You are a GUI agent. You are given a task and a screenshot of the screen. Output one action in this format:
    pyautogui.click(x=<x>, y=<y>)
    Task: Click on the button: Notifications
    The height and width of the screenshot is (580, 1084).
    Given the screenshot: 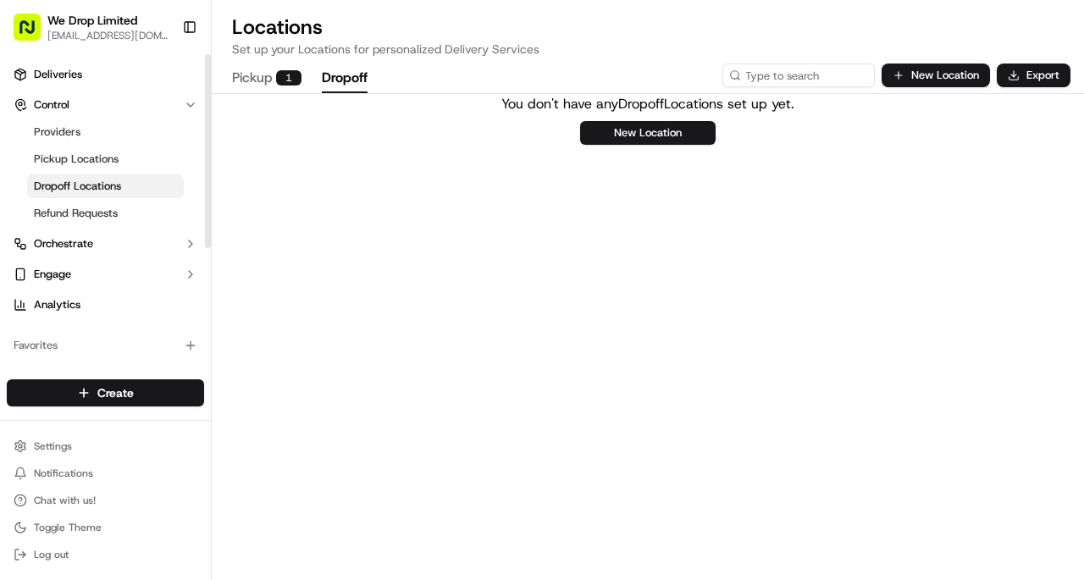 What is the action you would take?
    pyautogui.click(x=105, y=473)
    